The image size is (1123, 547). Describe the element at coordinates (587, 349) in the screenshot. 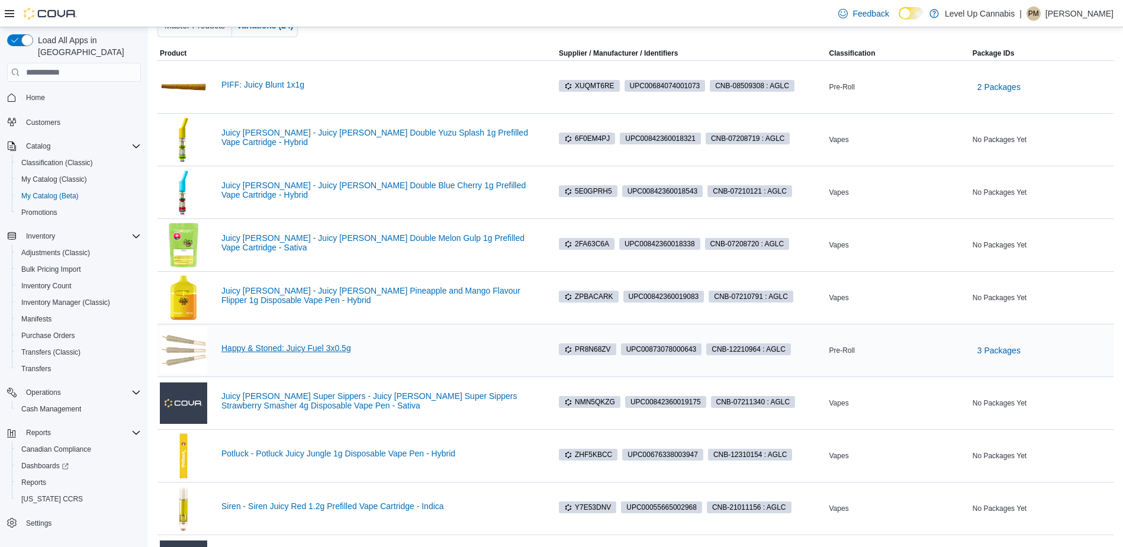

I see `span: PR8N68ZV` at that location.